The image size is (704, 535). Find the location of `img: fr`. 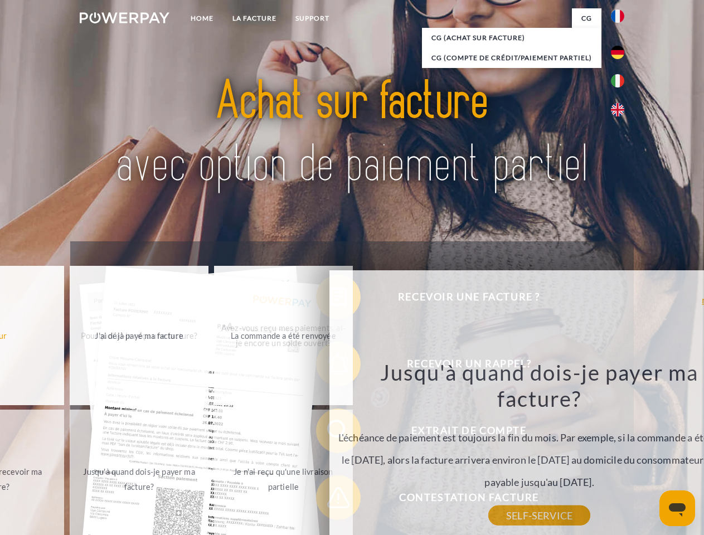

img: fr is located at coordinates (618, 16).